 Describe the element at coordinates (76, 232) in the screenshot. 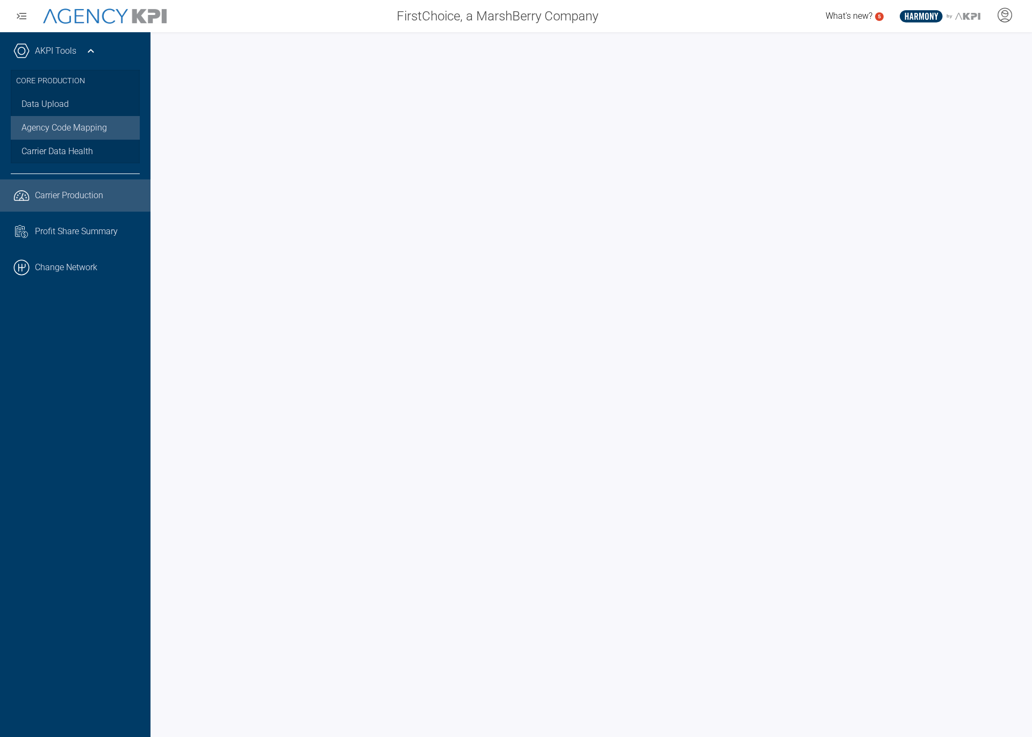

I see `span: Profit Share Summary` at that location.